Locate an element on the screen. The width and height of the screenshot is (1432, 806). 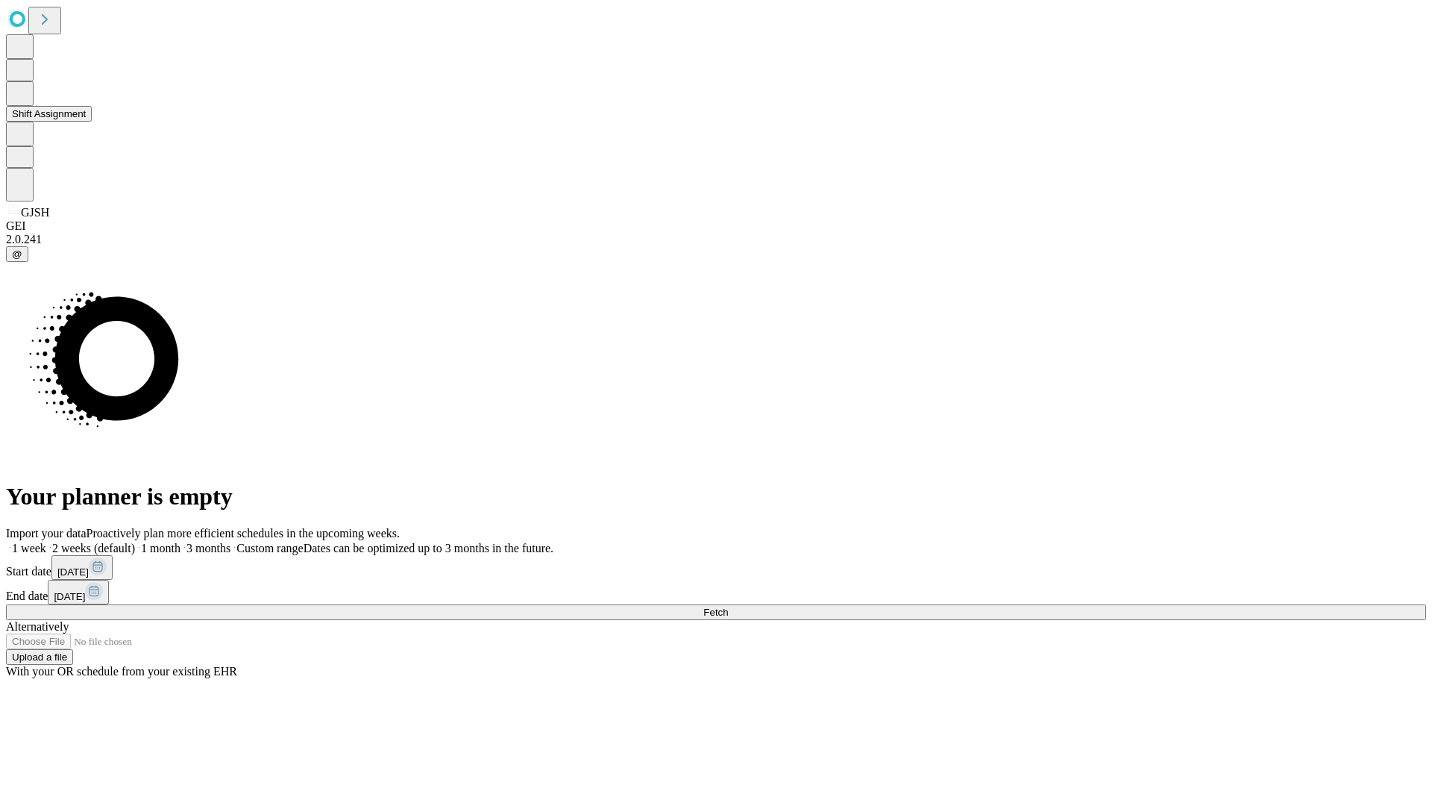
span: 1 month is located at coordinates (160, 548).